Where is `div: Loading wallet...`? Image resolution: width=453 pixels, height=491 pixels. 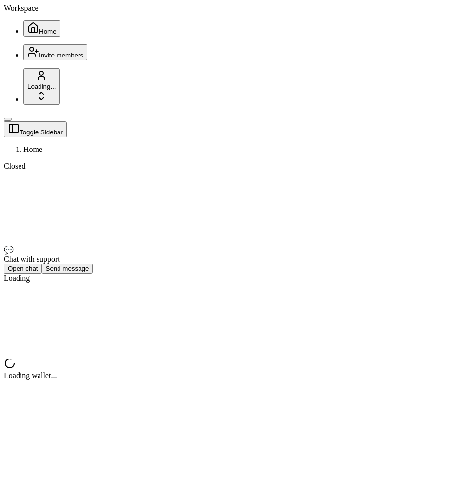
div: Loading wallet... is located at coordinates (226, 376).